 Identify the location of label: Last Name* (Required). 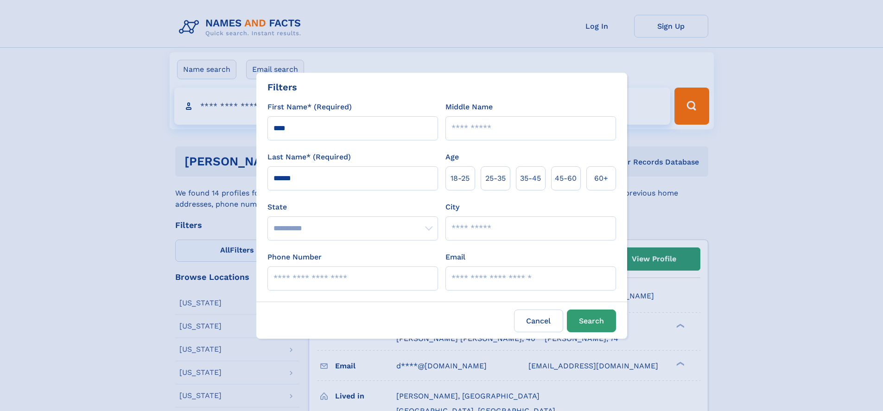
(309, 157).